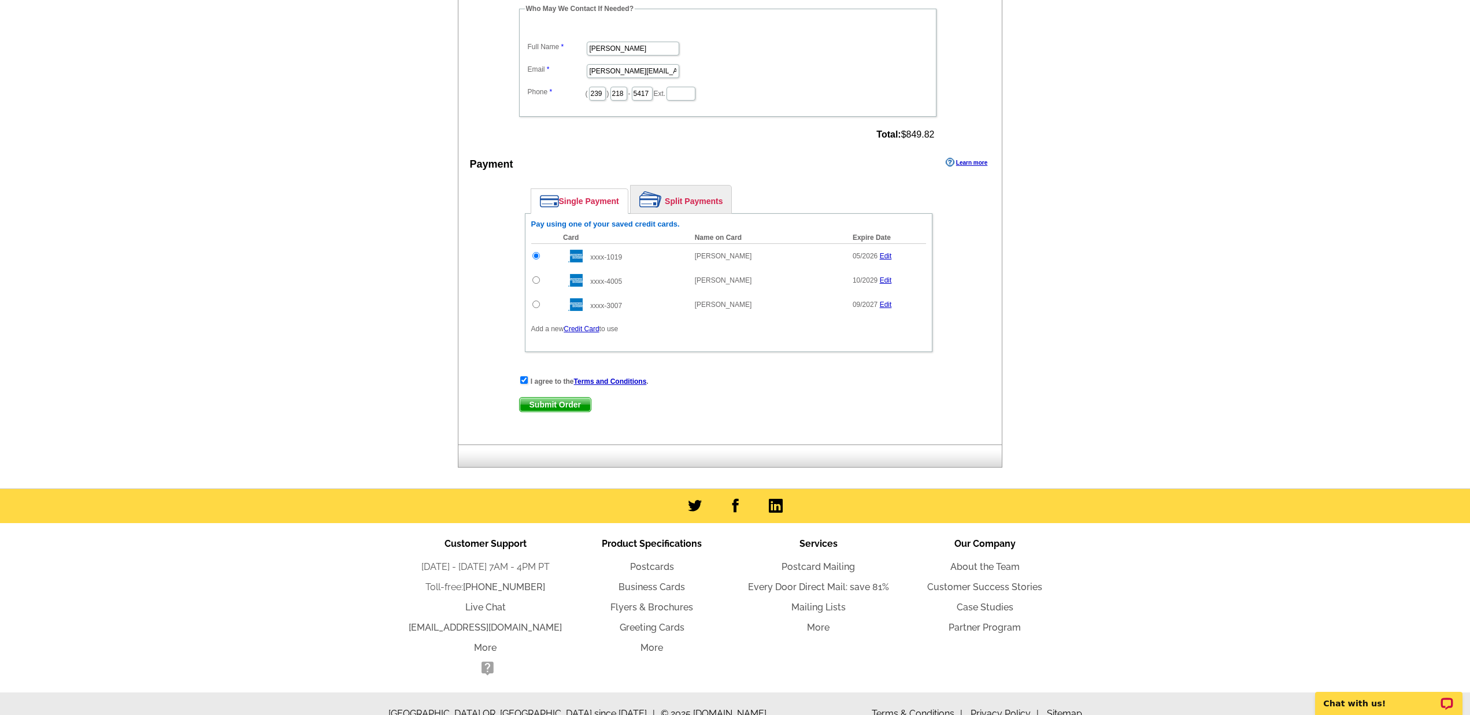 This screenshot has width=1470, height=715. I want to click on div: Payment, so click(491, 164).